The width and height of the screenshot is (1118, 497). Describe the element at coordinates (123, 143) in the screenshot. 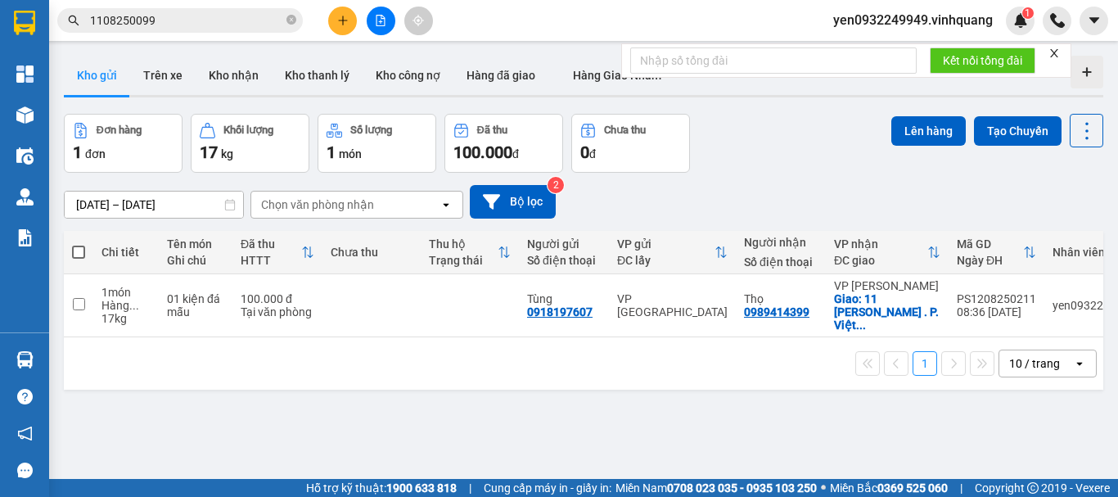

I see `button: Đơn hàng1đơn` at that location.